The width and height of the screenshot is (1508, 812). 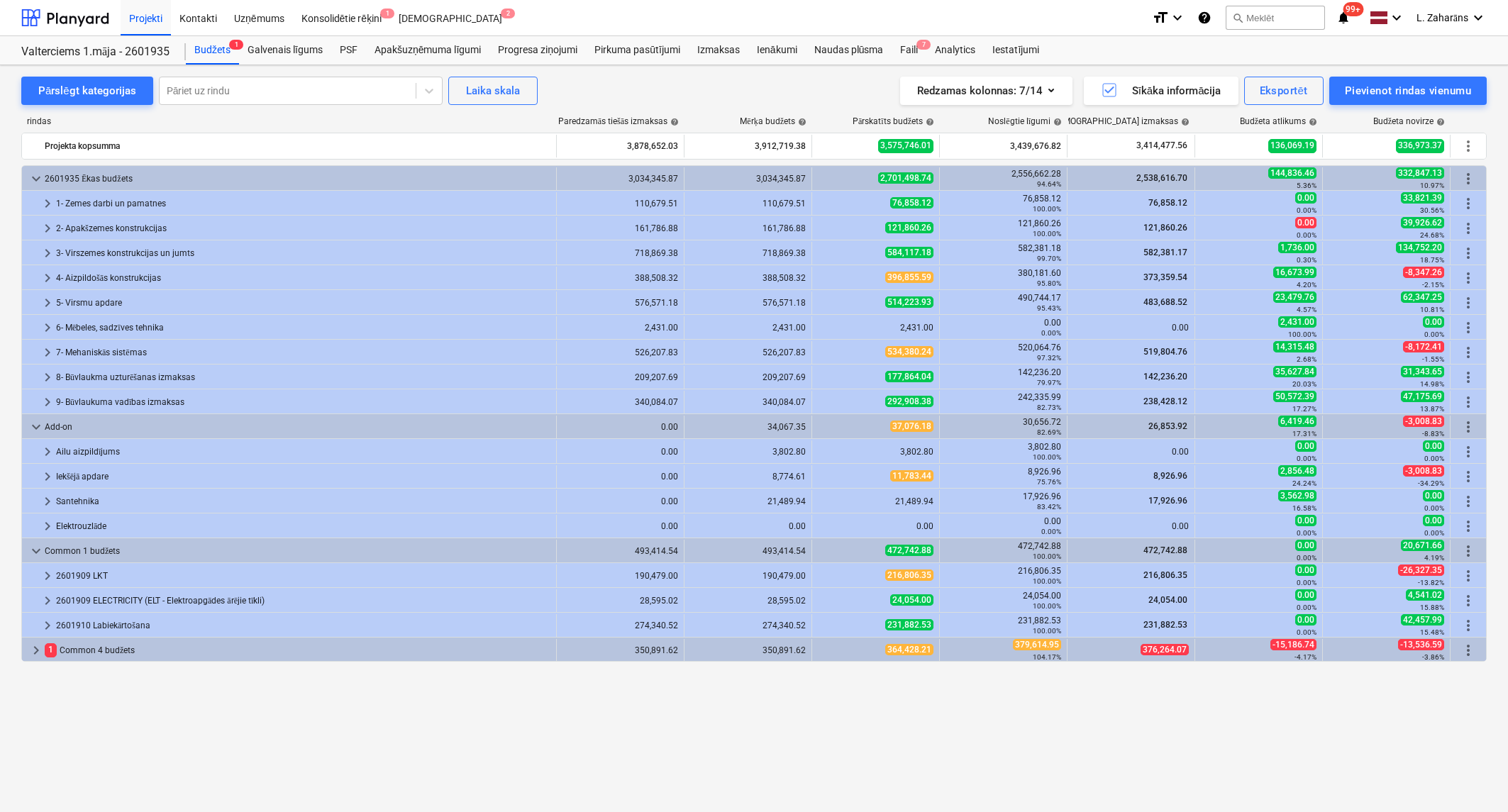 What do you see at coordinates (620, 378) in the screenshot?
I see `div: 209,207.69` at bounding box center [620, 378].